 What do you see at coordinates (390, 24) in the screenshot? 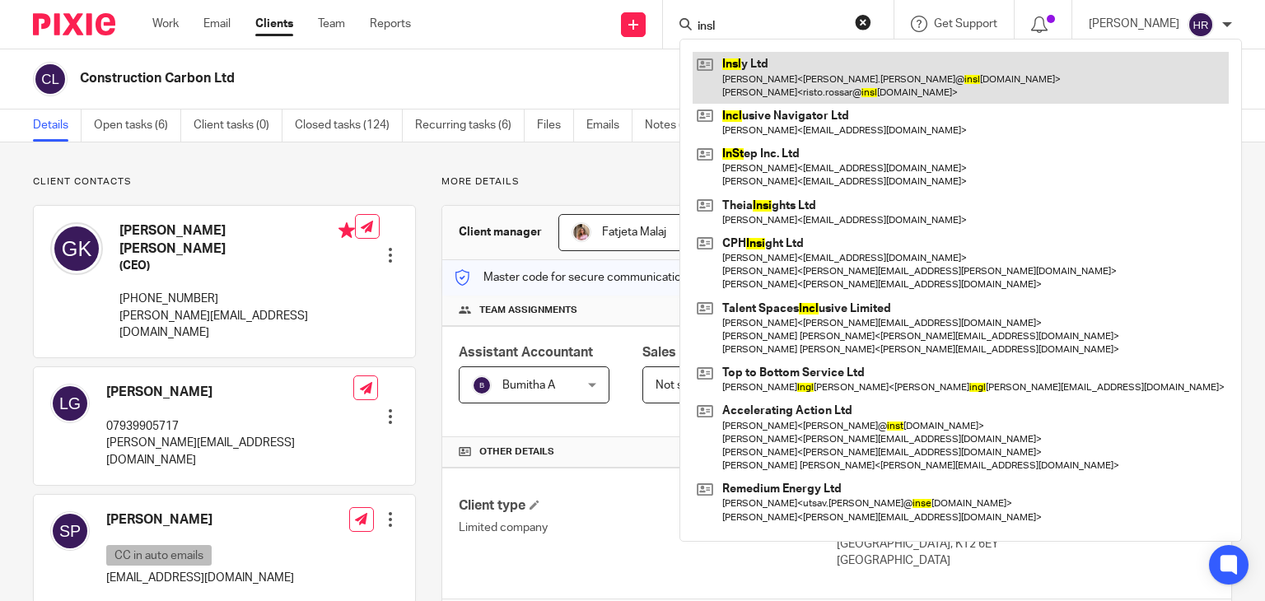
I see `a: Reports` at bounding box center [390, 24].